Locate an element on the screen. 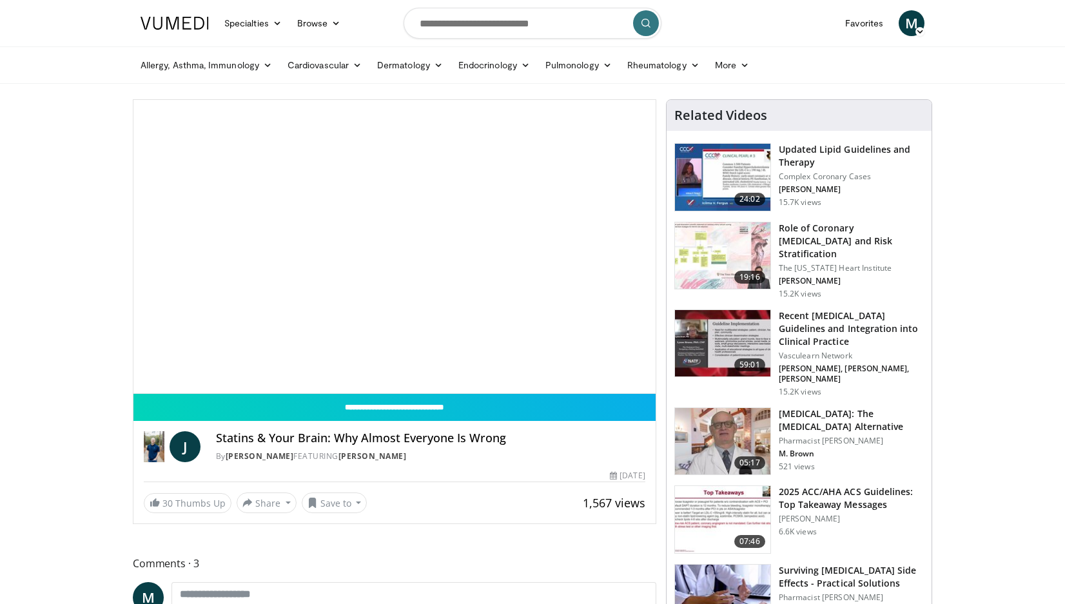  img: 1efa8c99-7b8a-4ab5-a569-1c219ae7bd2c.150x105_q85_crop-smart_upscale.jpg is located at coordinates (723, 256).